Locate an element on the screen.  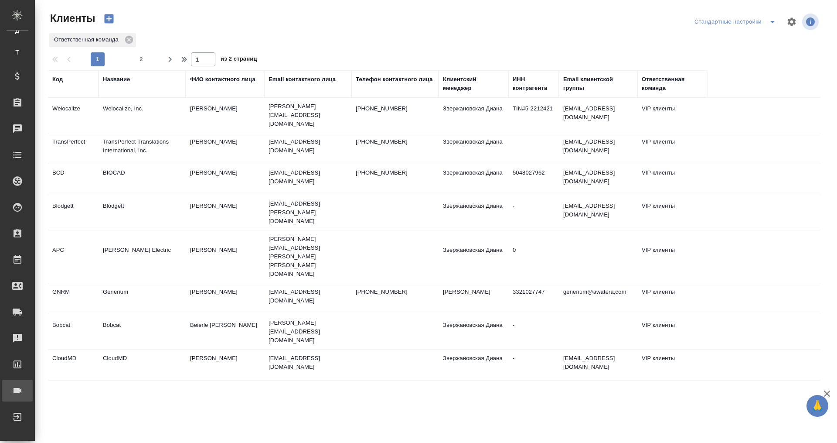
div: Название is located at coordinates (116, 79).